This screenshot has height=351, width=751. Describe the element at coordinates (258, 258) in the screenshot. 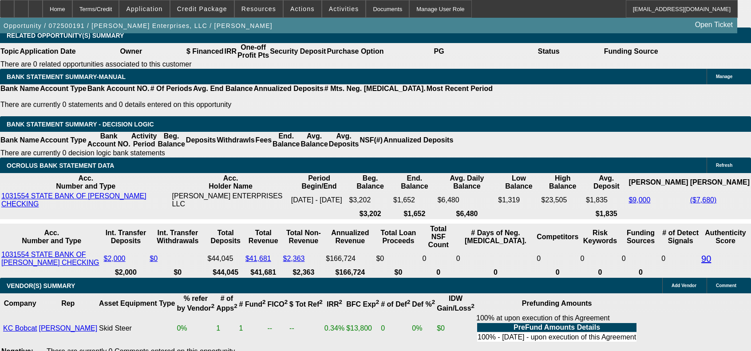

I see `a: $41,681` at that location.